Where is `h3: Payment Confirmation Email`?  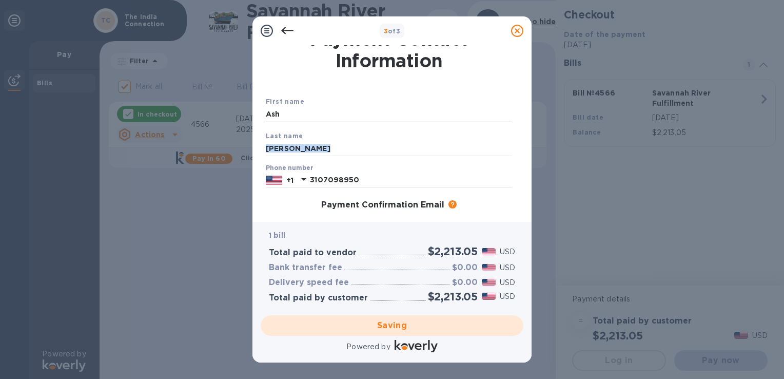
h3: Payment Confirmation Email is located at coordinates (383, 205).